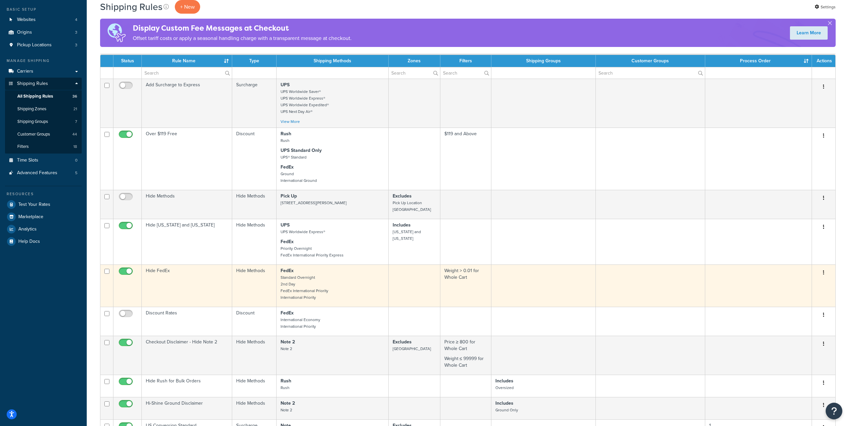  I want to click on span: Marketplace, so click(31, 217).